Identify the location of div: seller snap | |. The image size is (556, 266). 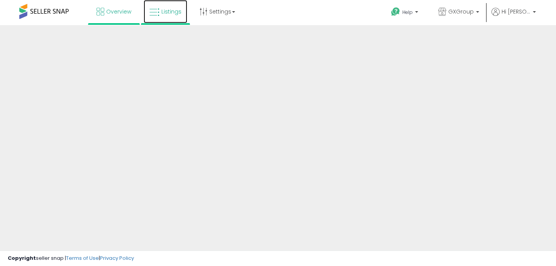
(71, 258).